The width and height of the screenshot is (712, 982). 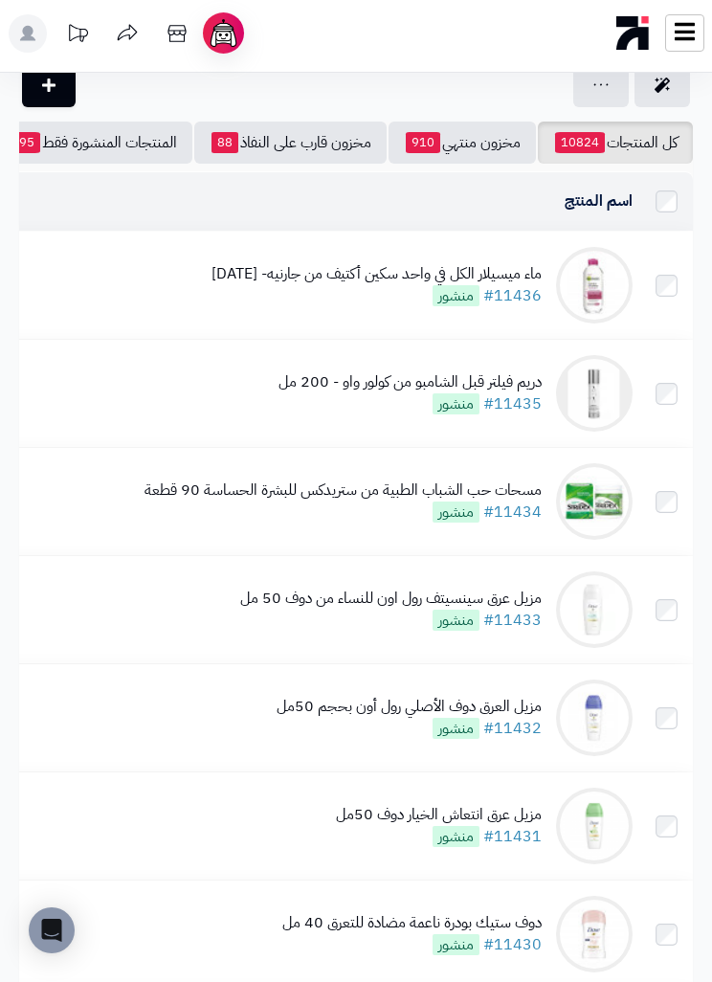 What do you see at coordinates (225, 143) in the screenshot?
I see `span: 88` at bounding box center [225, 143].